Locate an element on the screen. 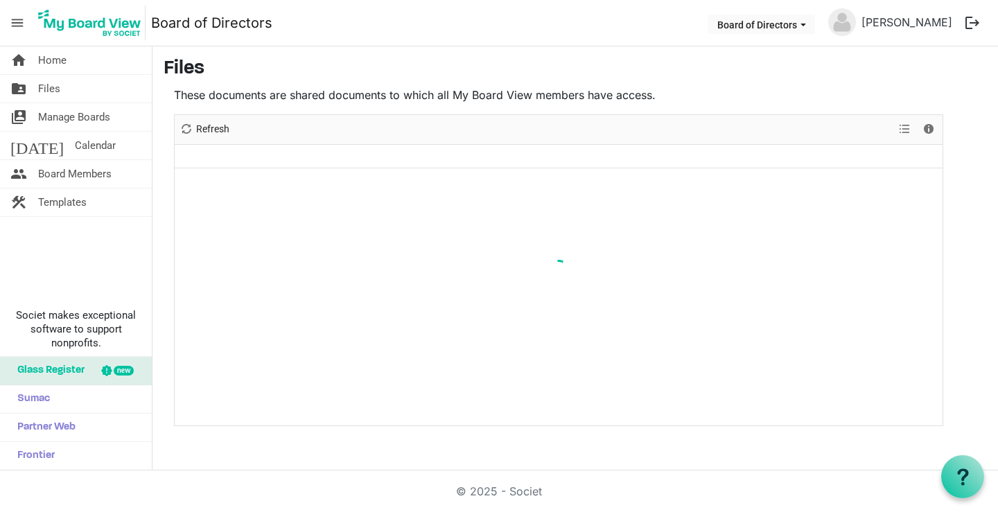 Image resolution: width=998 pixels, height=512 pixels. span: Partner Web is located at coordinates (43, 427).